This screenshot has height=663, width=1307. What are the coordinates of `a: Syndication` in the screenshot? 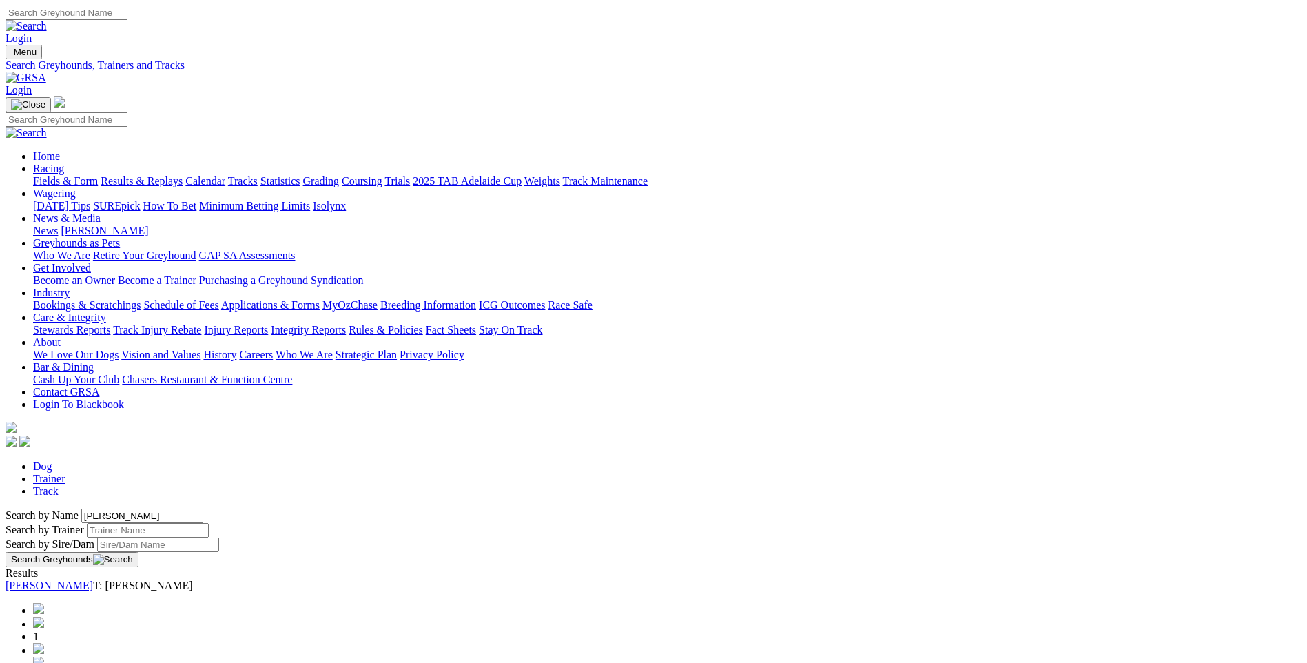 It's located at (337, 280).